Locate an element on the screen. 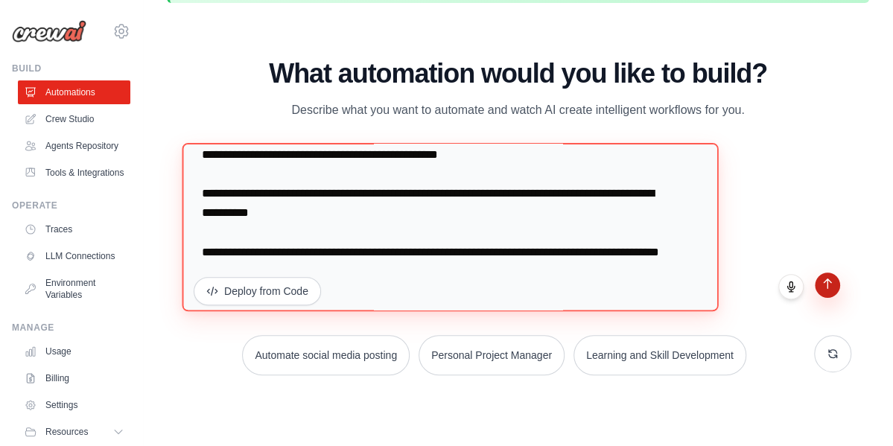  a: Tools & Integrations is located at coordinates (74, 173).